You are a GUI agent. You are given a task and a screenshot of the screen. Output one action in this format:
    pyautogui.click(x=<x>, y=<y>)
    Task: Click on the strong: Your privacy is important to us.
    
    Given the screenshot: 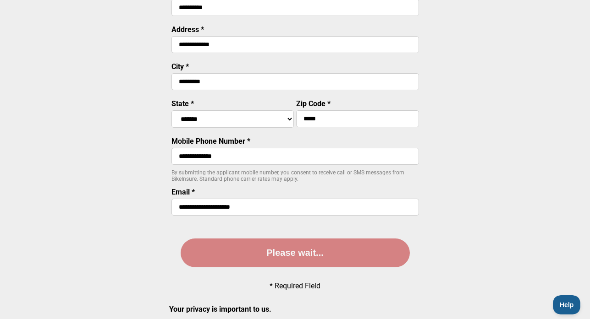 What is the action you would take?
    pyautogui.click(x=220, y=309)
    